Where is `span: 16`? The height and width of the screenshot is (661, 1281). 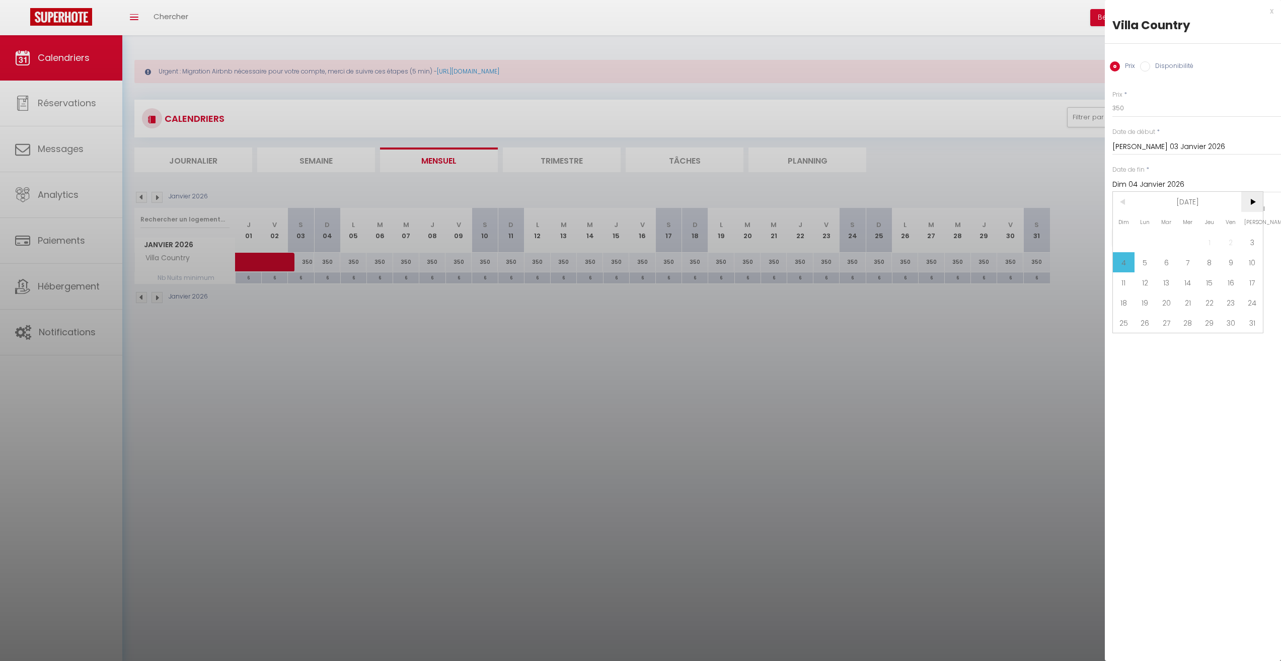 span: 16 is located at coordinates (1231, 282).